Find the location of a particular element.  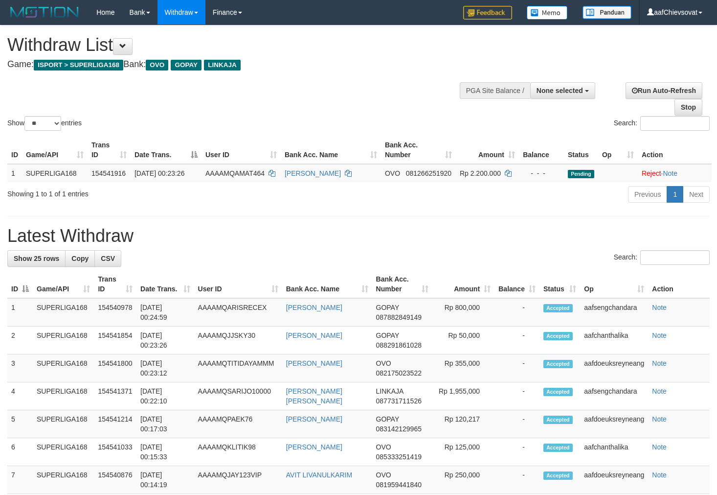

th: Bank Acc. Number: activate to sort column ascending is located at coordinates (418, 150).